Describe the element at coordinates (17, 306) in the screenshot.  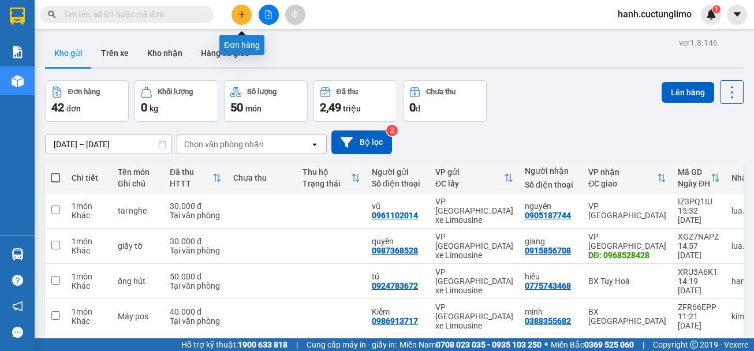
I see `span: notification` at that location.